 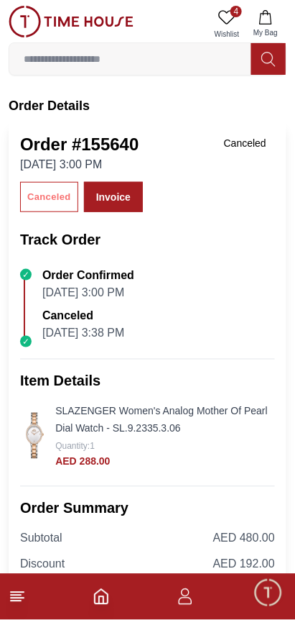 What do you see at coordinates (83, 316) in the screenshot?
I see `p: Canceled` at bounding box center [83, 316].